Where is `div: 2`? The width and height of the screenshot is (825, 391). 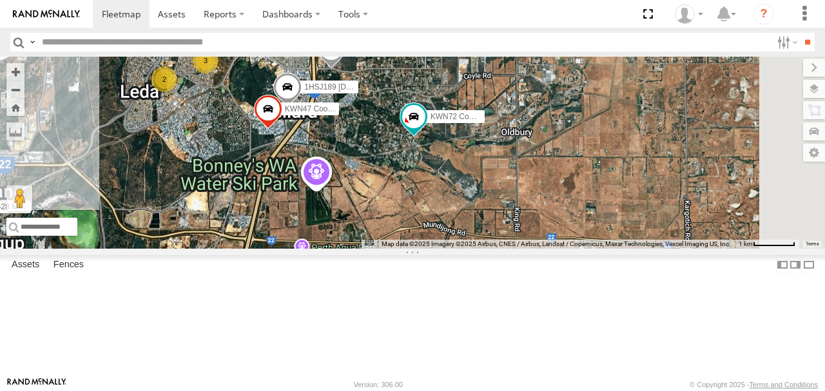 div: 2 is located at coordinates (164, 79).